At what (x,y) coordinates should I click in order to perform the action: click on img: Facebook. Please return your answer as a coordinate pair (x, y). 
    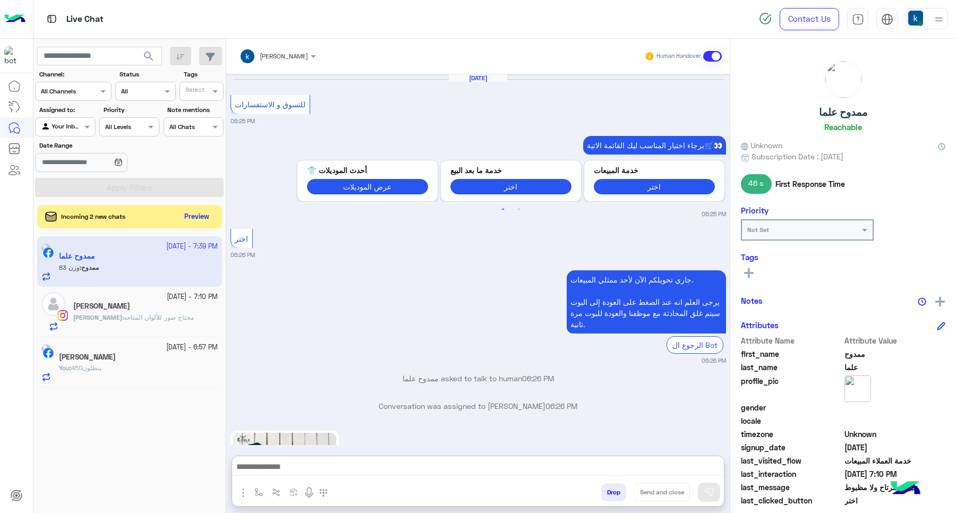
    Looking at the image, I should click on (48, 353).